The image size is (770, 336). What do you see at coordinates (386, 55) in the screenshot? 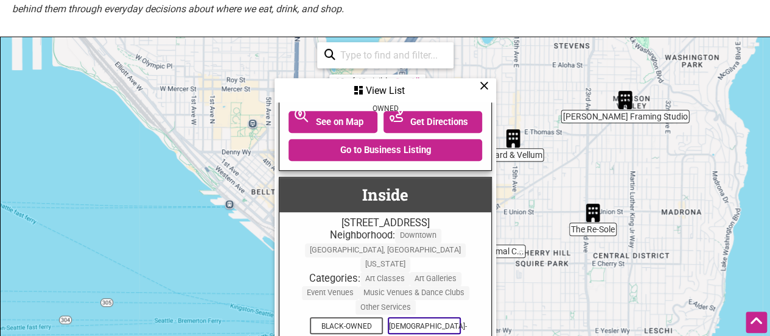
I see `div: Type to search and filter` at bounding box center [386, 55].